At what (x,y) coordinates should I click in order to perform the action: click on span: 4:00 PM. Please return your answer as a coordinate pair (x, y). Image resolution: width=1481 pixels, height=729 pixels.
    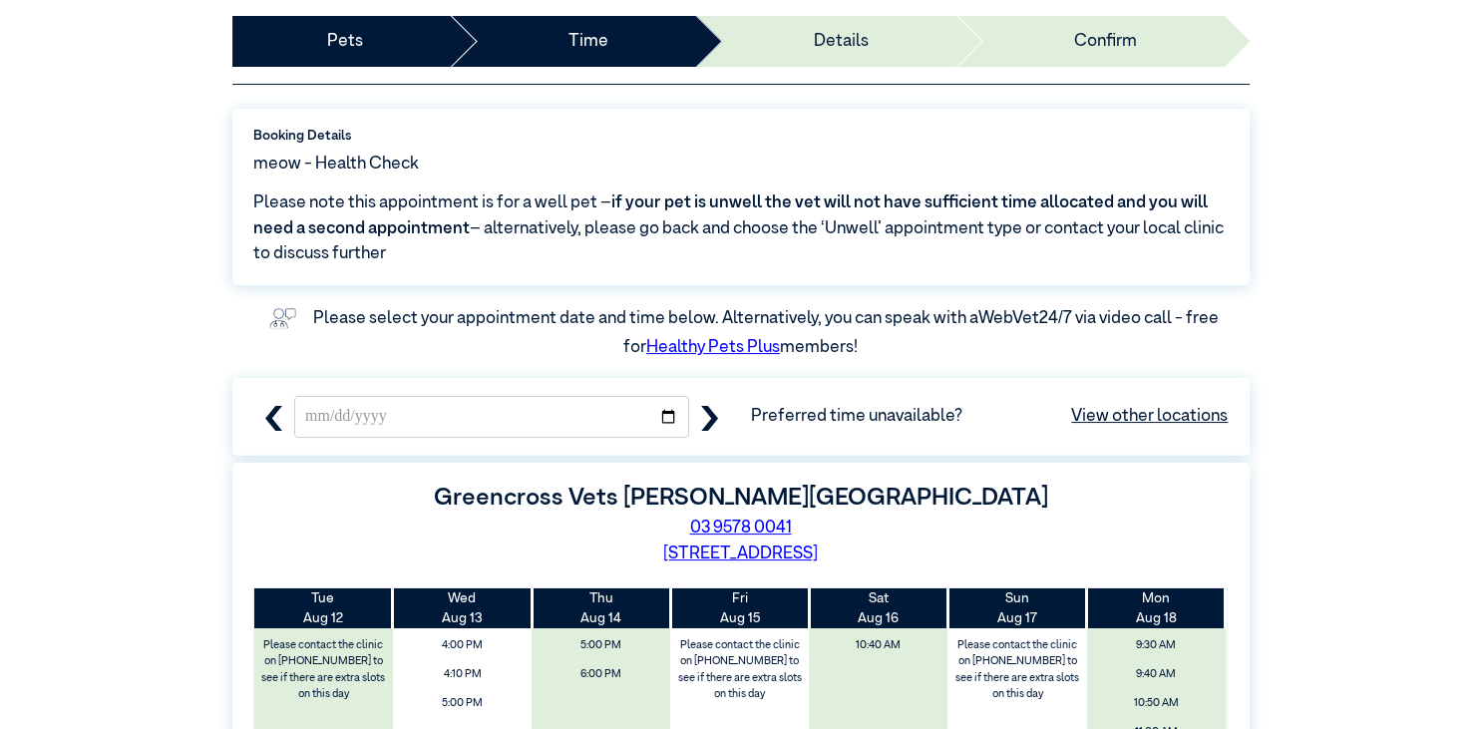
    Looking at the image, I should click on (462, 645).